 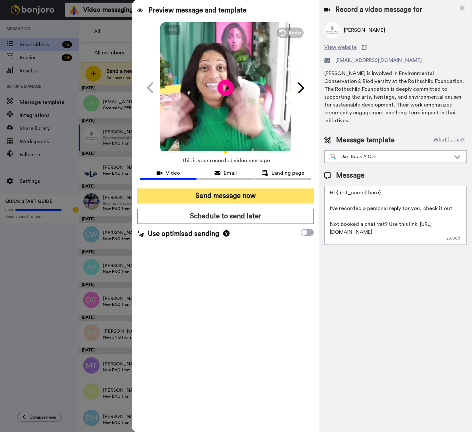 I want to click on span: This is your recorded video message, so click(x=226, y=161).